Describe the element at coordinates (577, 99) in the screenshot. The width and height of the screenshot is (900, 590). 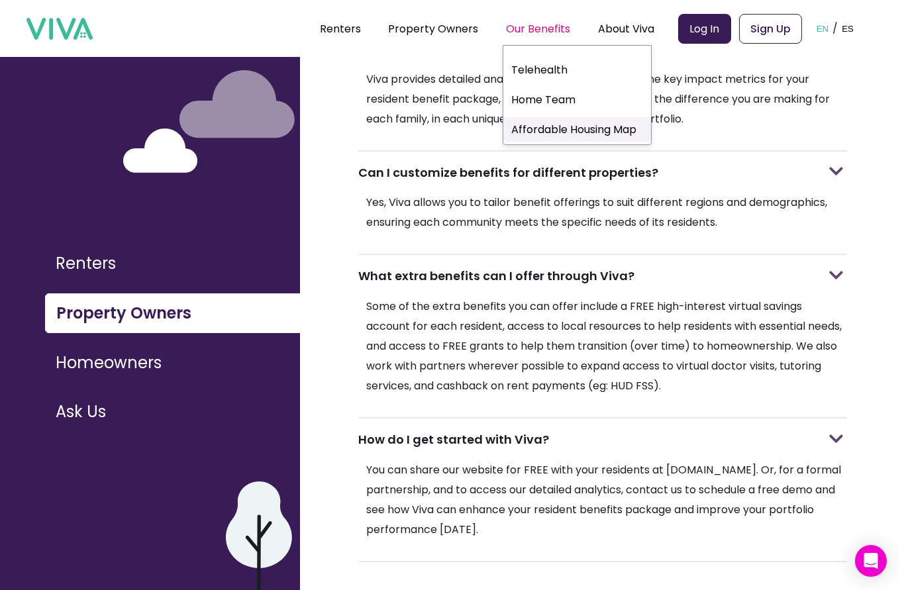
I see `a: Home Team` at that location.